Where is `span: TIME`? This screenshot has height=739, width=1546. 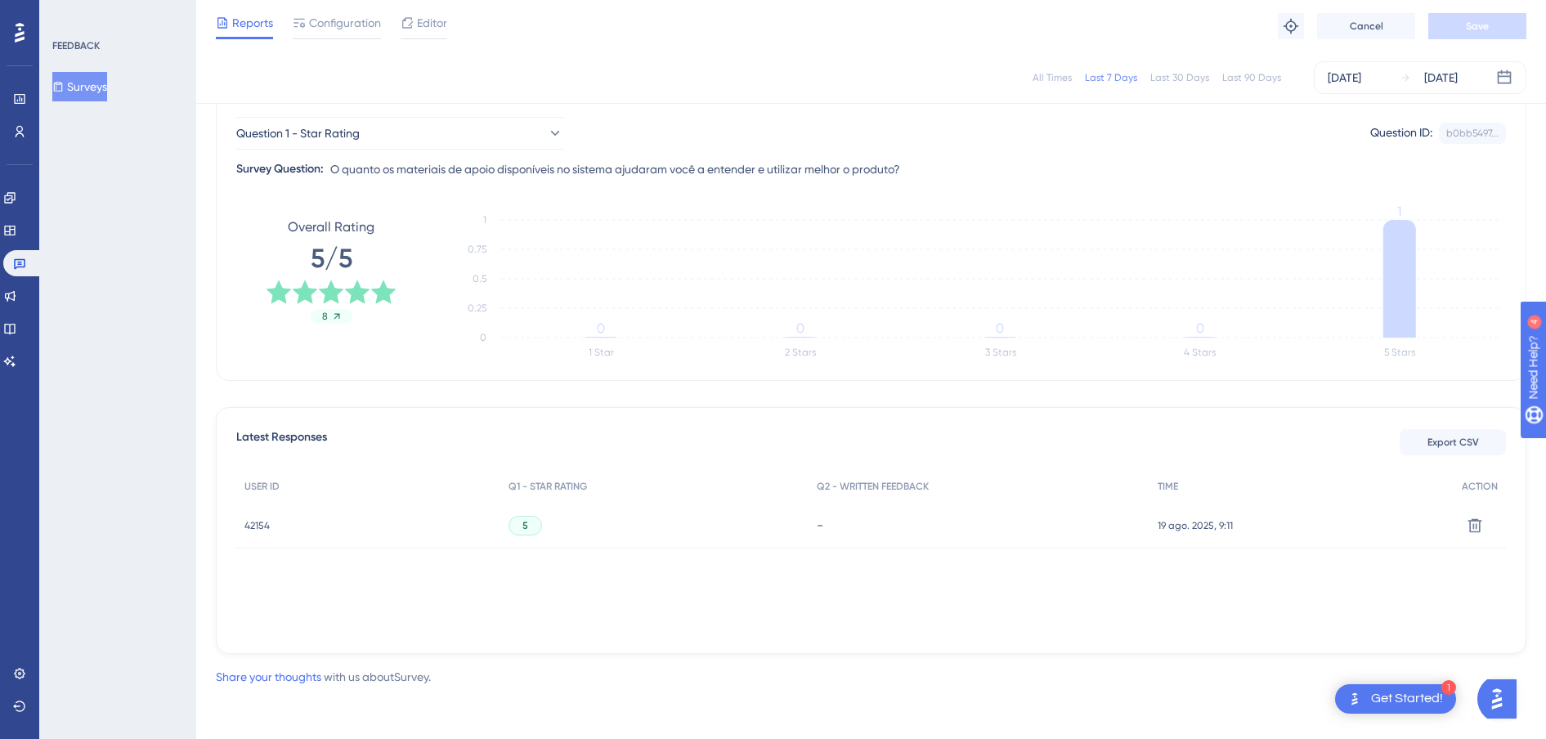 span: TIME is located at coordinates (1167, 486).